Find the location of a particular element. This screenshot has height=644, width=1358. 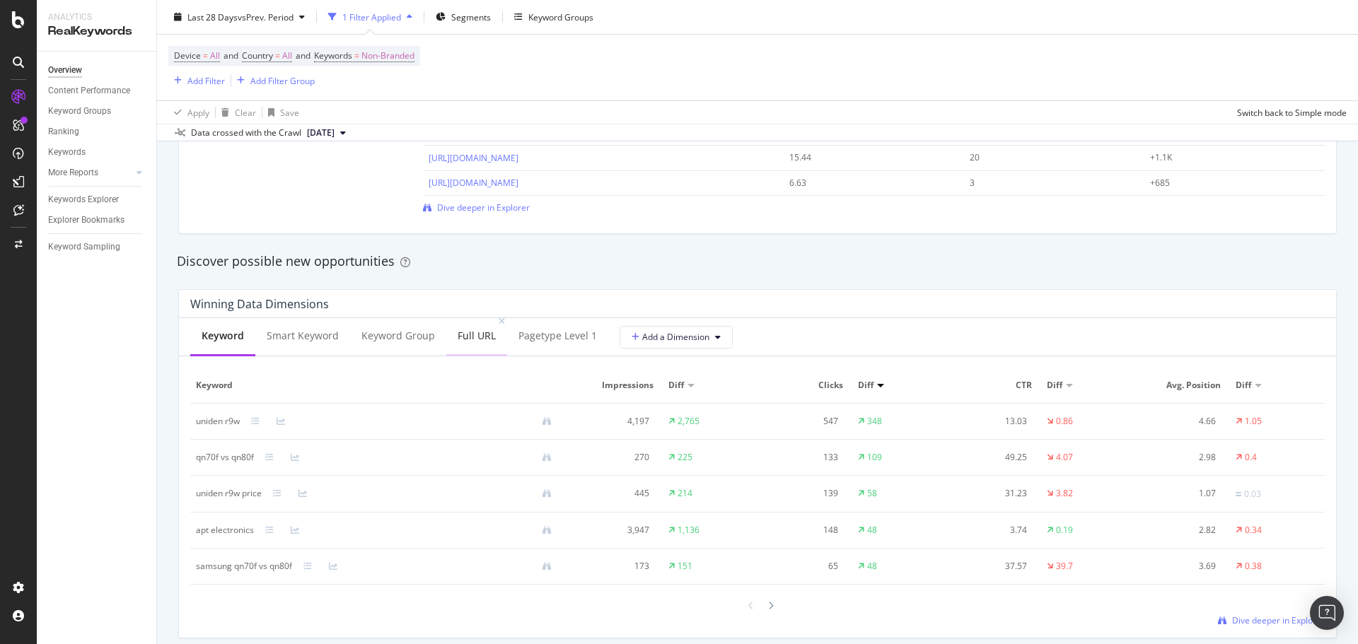

span: 2025 Aug. 19th is located at coordinates (320, 133).